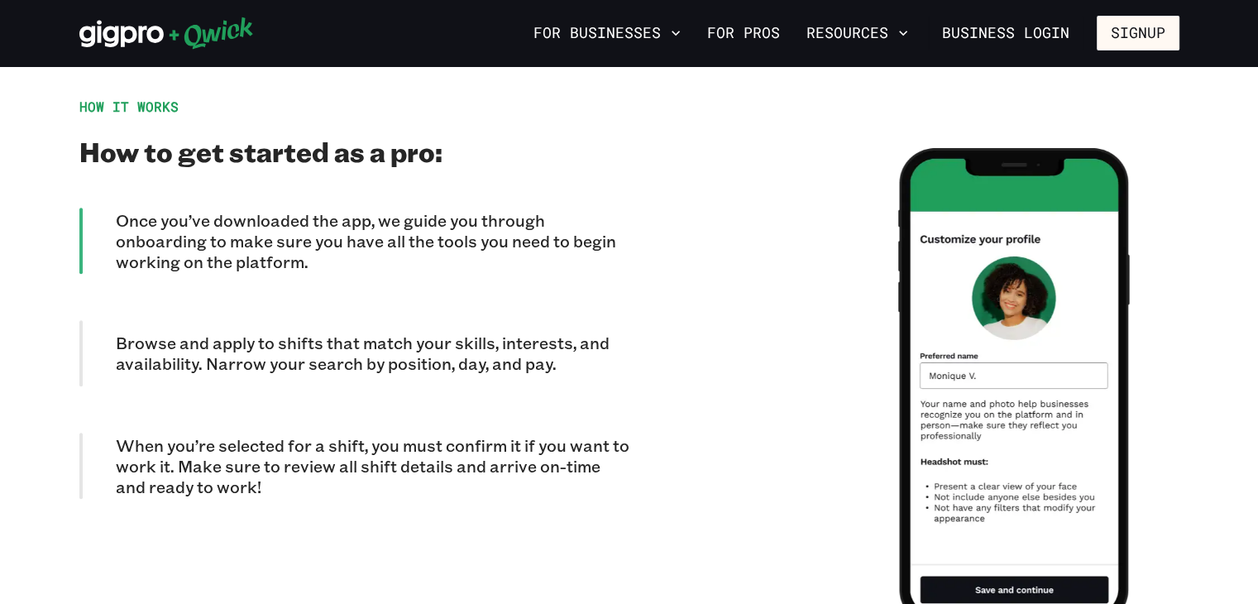 The image size is (1258, 604). I want to click on a: Business Login, so click(1006, 33).